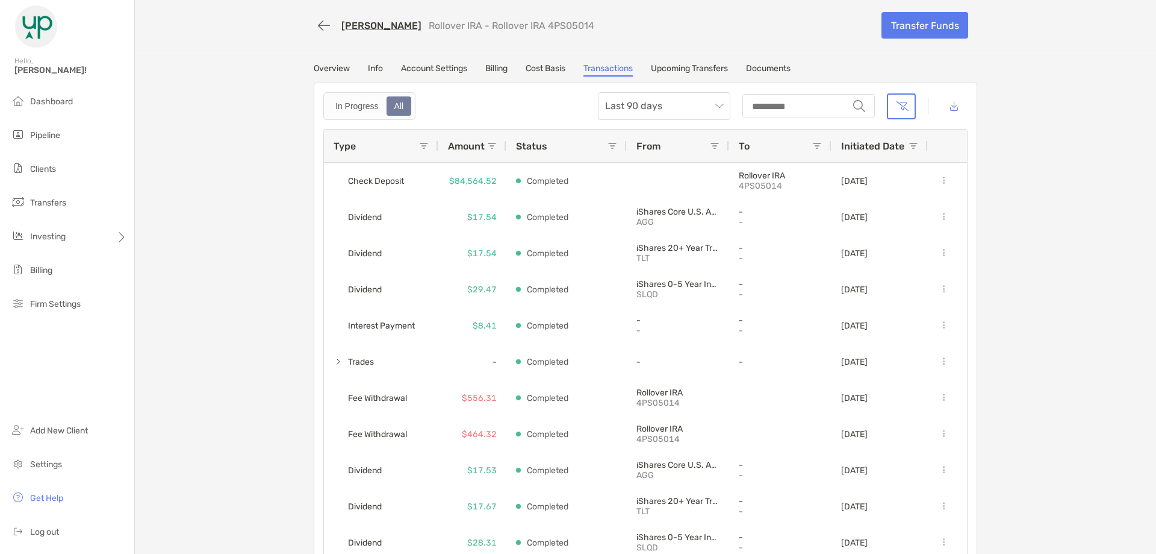 The height and width of the screenshot is (554, 1156). I want to click on img: logout icon, so click(18, 531).